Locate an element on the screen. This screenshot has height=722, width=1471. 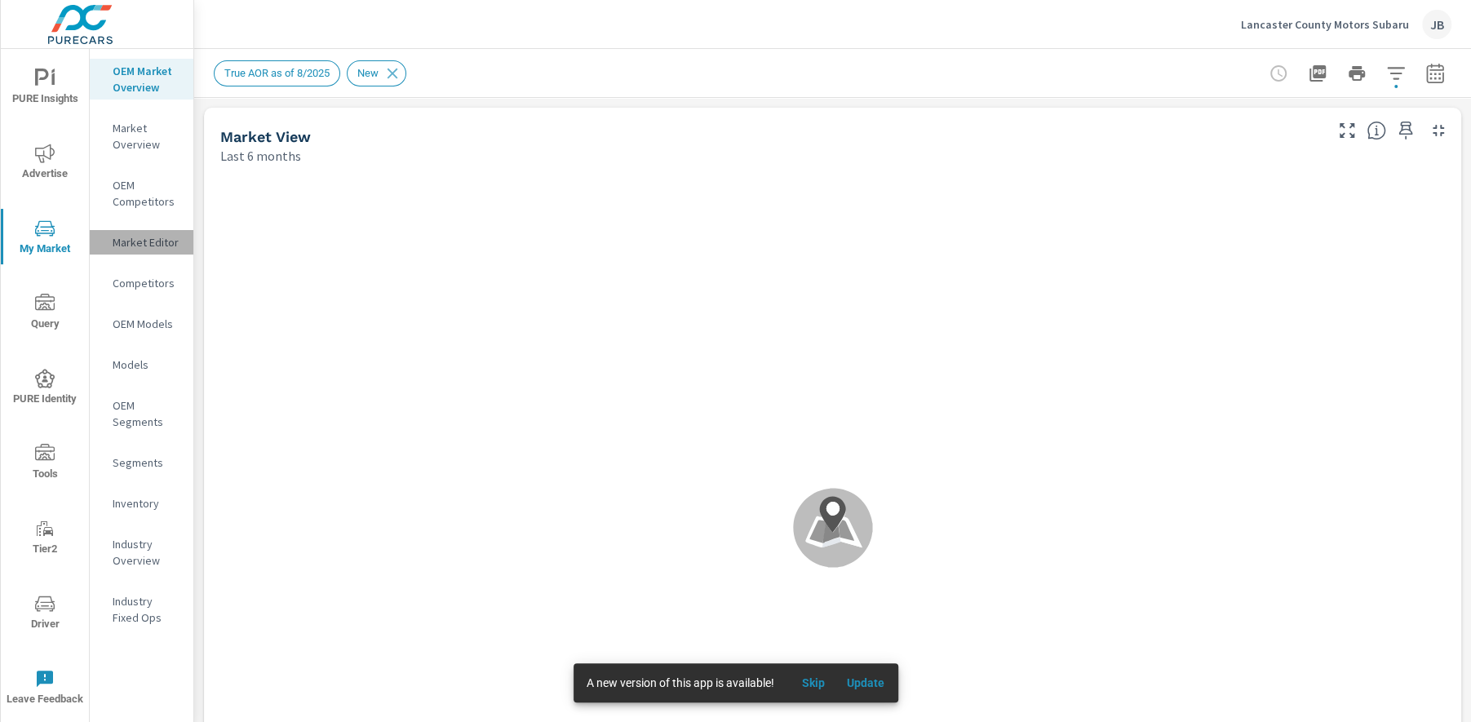
span: Find the biggest opportunities in your market for your inventory. Understand by postal code where... is located at coordinates (1377, 131).